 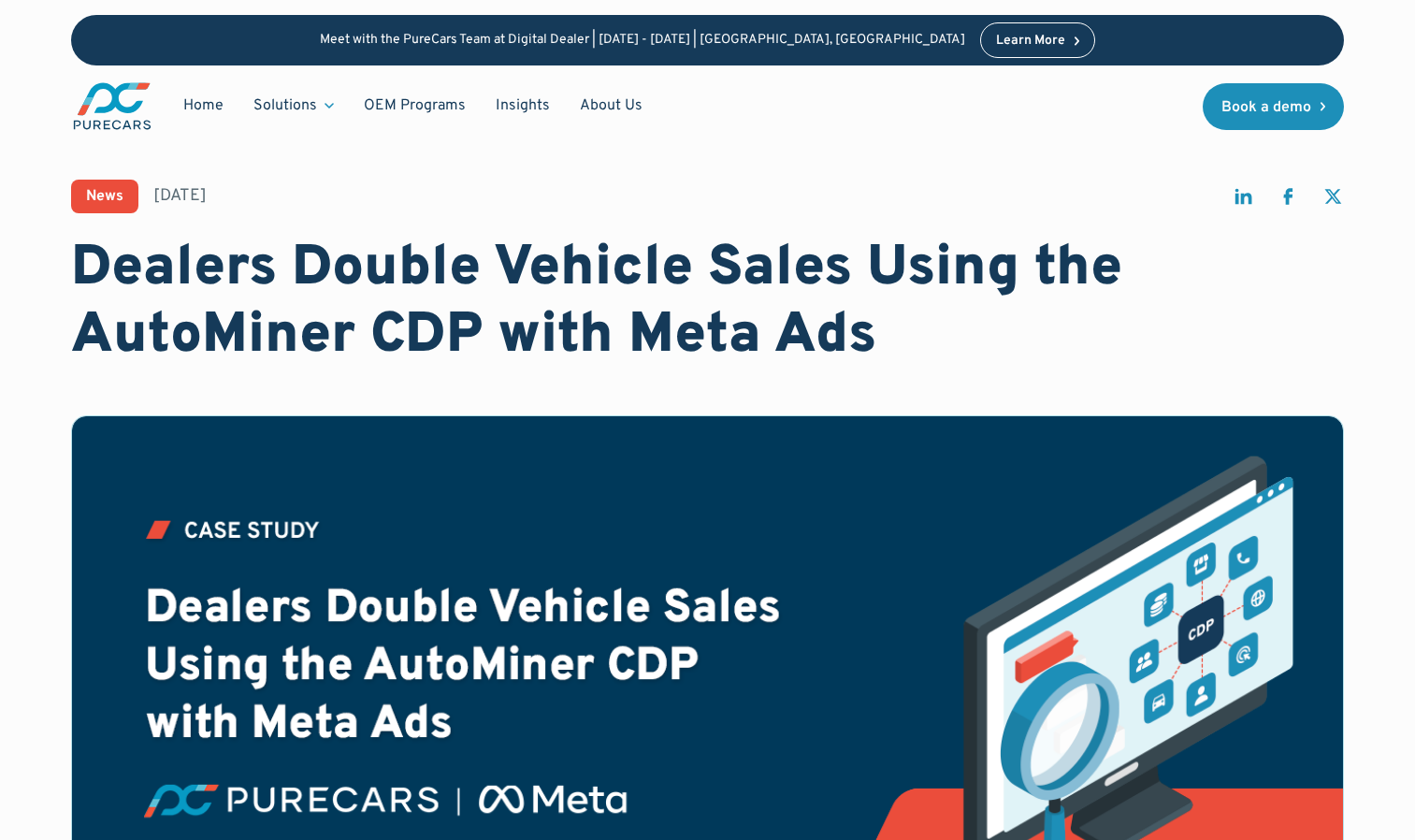 I want to click on a: OEM Programs, so click(x=414, y=106).